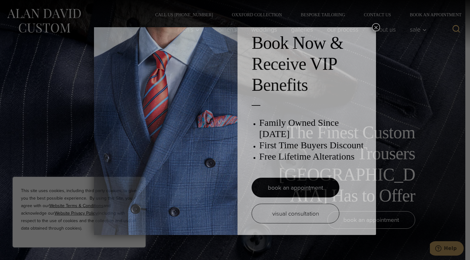 This screenshot has height=260, width=470. Describe the element at coordinates (20, 7) in the screenshot. I see `span: Help` at that location.